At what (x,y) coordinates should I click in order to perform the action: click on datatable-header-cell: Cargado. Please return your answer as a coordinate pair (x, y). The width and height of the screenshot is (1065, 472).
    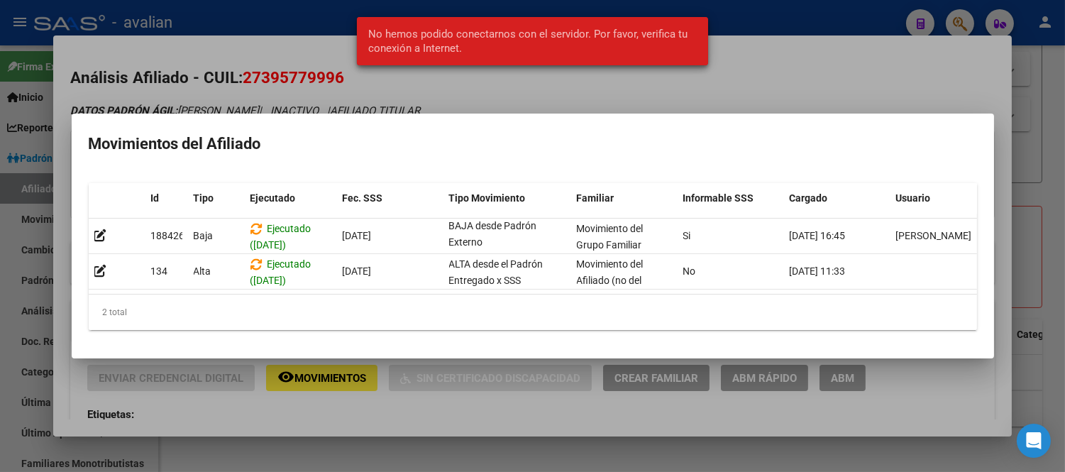
    Looking at the image, I should click on (837, 198).